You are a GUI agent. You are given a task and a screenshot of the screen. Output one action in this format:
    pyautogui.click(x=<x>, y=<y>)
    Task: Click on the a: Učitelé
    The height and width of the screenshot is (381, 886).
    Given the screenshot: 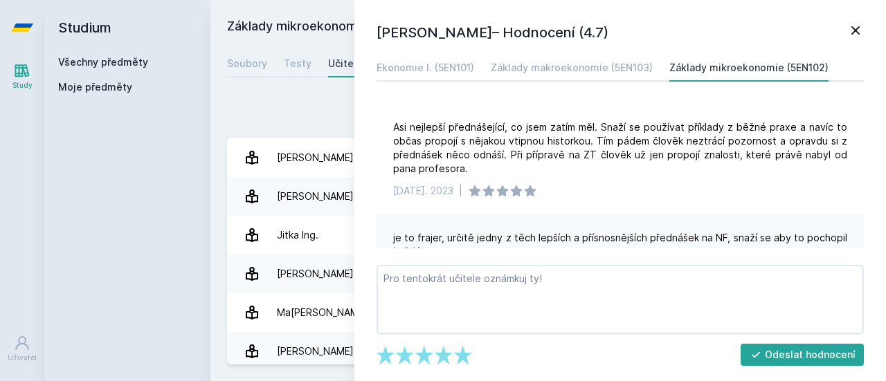 What is the action you would take?
    pyautogui.click(x=345, y=64)
    